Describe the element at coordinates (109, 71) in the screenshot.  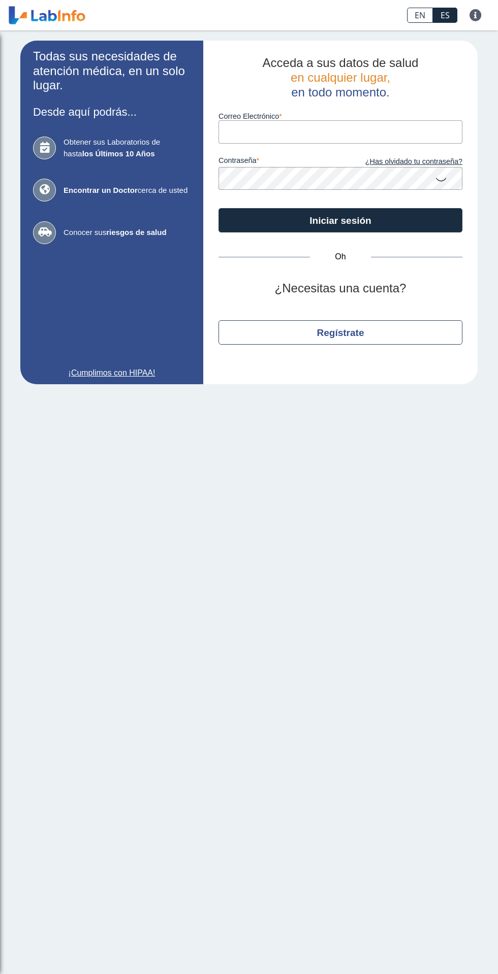
I see `font: Todas sus necesidades de atención médica, en un solo lugar.` at that location.